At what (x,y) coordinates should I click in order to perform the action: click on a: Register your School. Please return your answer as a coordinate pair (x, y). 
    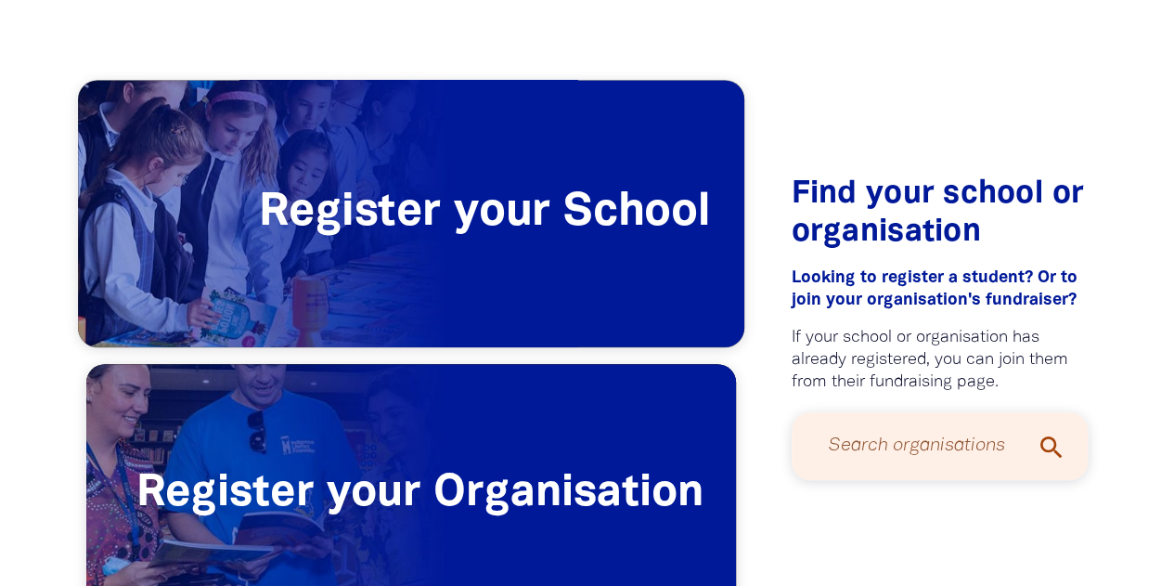
    Looking at the image, I should click on (411, 213).